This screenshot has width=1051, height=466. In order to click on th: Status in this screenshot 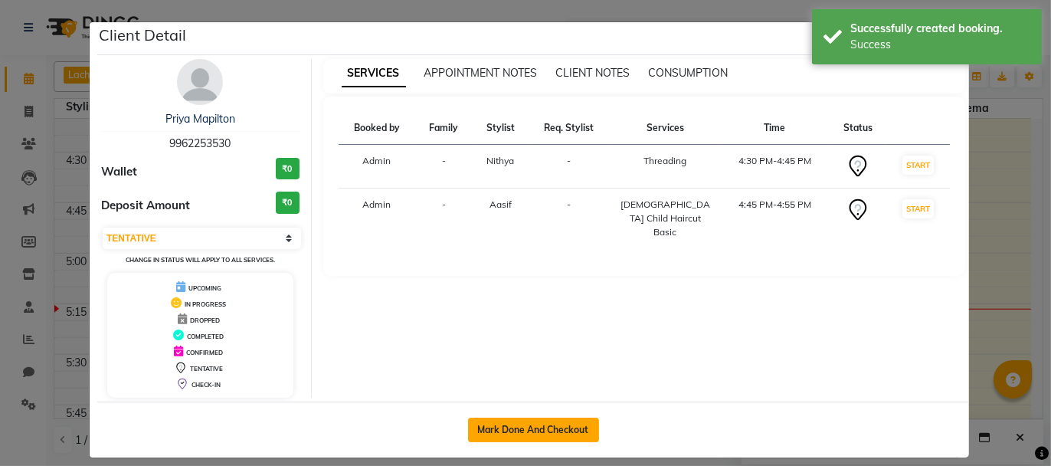, I will do `click(858, 128)`.